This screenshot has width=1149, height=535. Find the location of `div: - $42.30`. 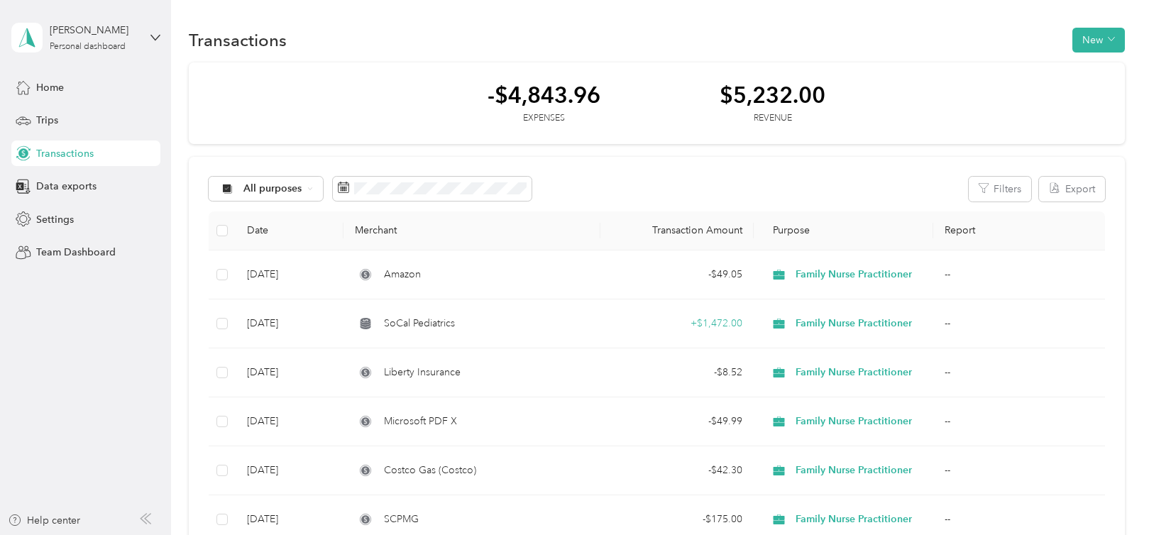

div: - $42.30 is located at coordinates (677, 470).